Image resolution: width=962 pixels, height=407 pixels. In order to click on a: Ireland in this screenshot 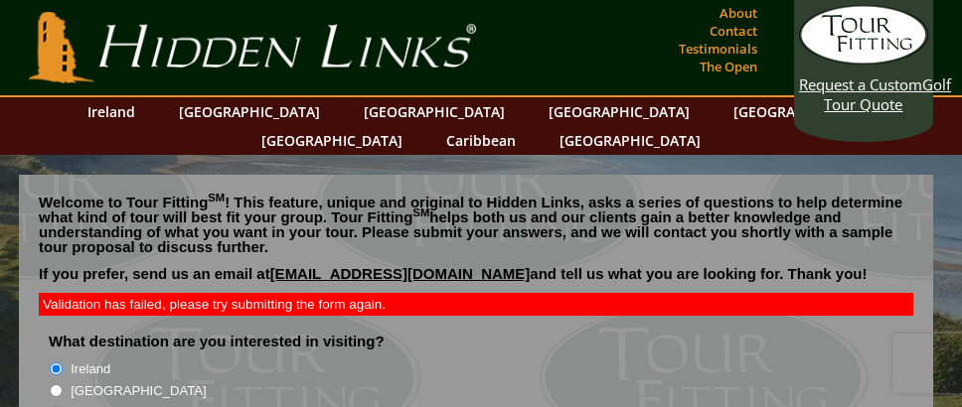, I will do `click(111, 111)`.